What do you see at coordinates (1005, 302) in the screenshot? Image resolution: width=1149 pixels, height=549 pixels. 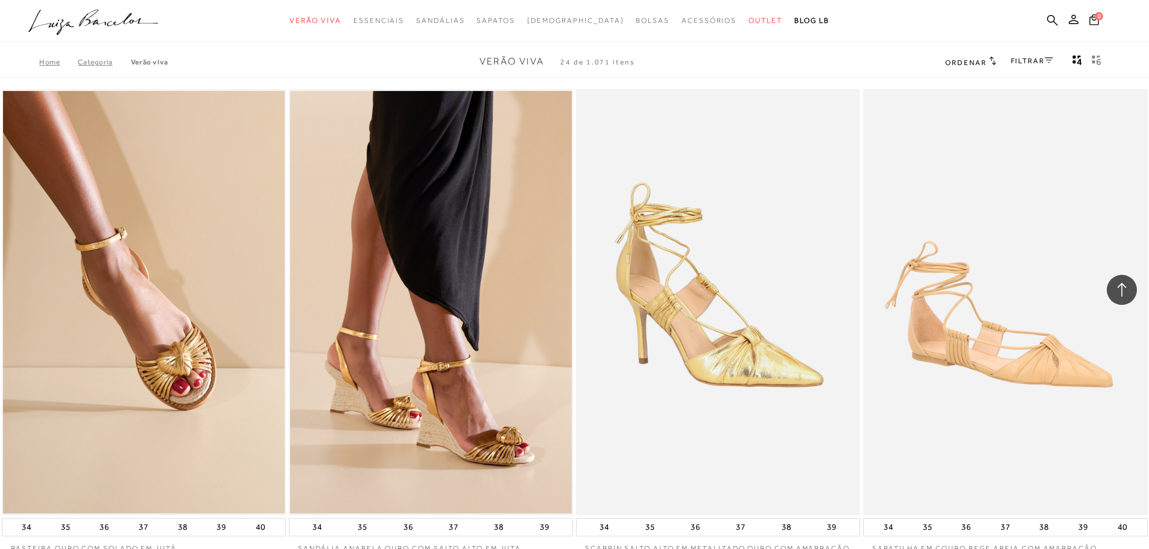 I see `img: SAPATILHA EM COURO BEGE AREIA COM AMARRAÇÃO` at bounding box center [1005, 302].